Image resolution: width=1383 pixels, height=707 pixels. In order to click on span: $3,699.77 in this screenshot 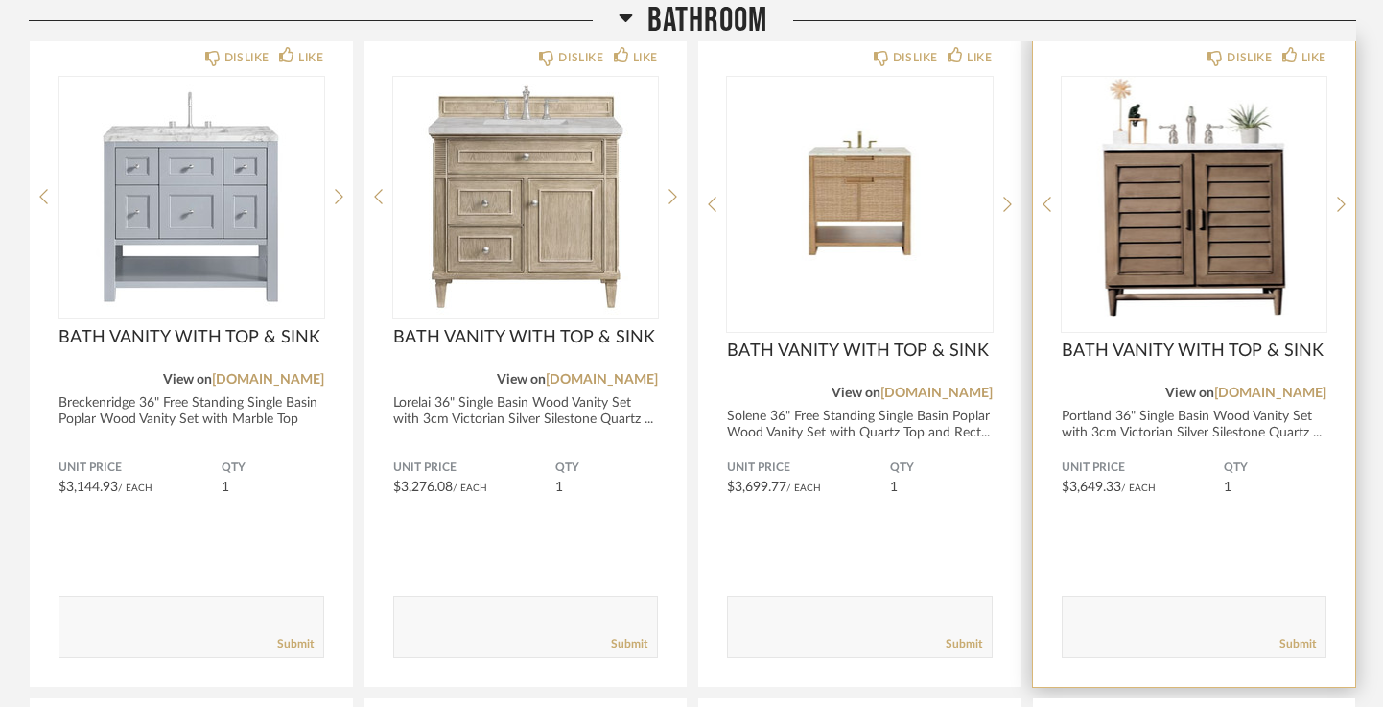, I will do `click(757, 487)`.